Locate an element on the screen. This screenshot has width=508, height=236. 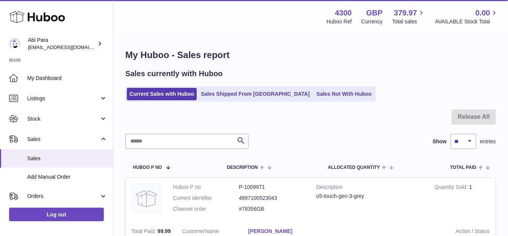
span: 379.97 is located at coordinates (405, 13).